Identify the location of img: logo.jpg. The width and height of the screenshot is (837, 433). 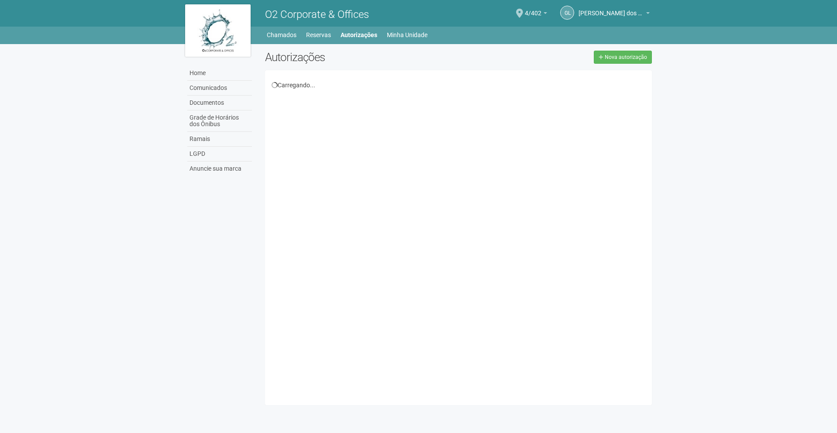
(218, 31).